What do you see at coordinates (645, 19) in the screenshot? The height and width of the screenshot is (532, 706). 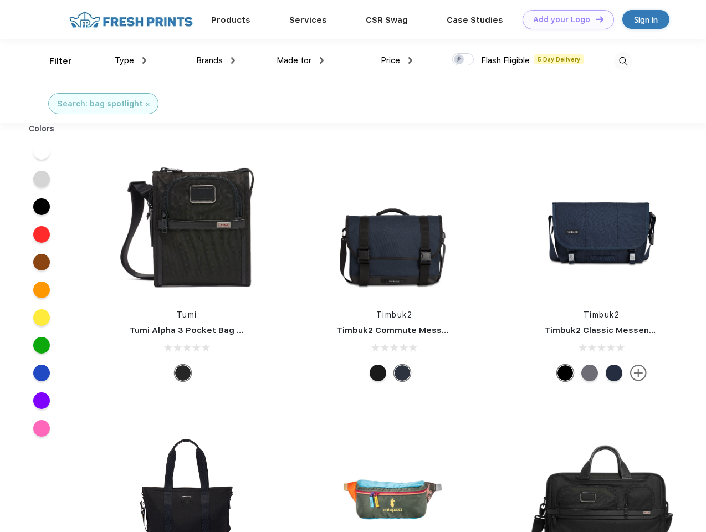 I see `div: Sign in` at bounding box center [645, 19].